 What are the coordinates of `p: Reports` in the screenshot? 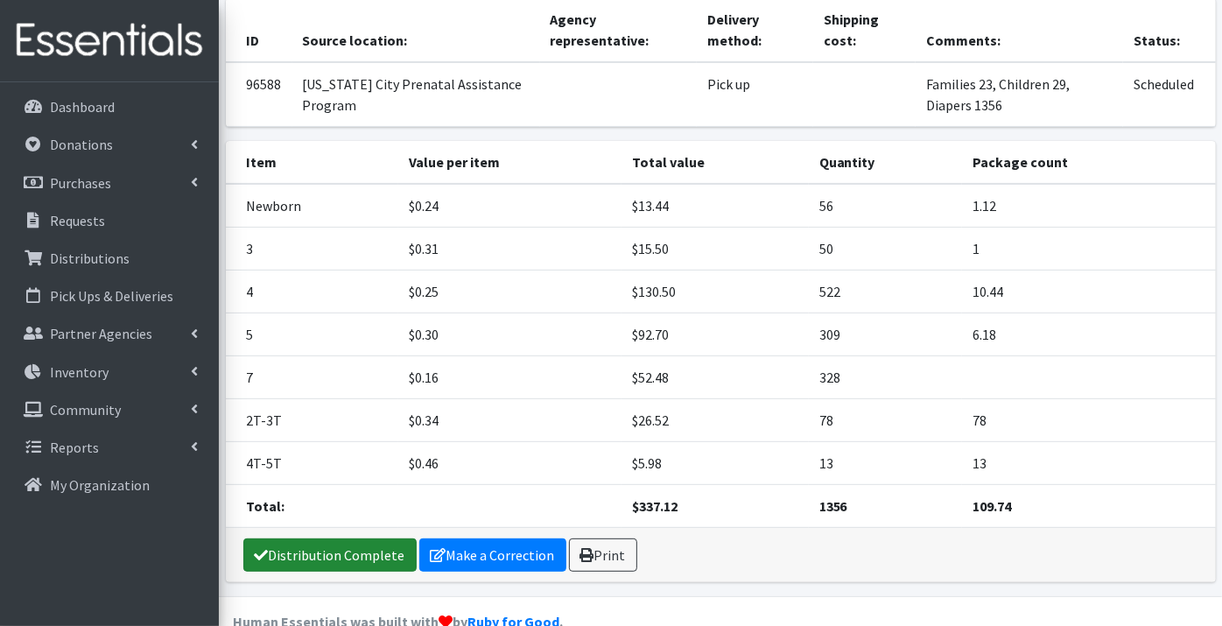 It's located at (74, 447).